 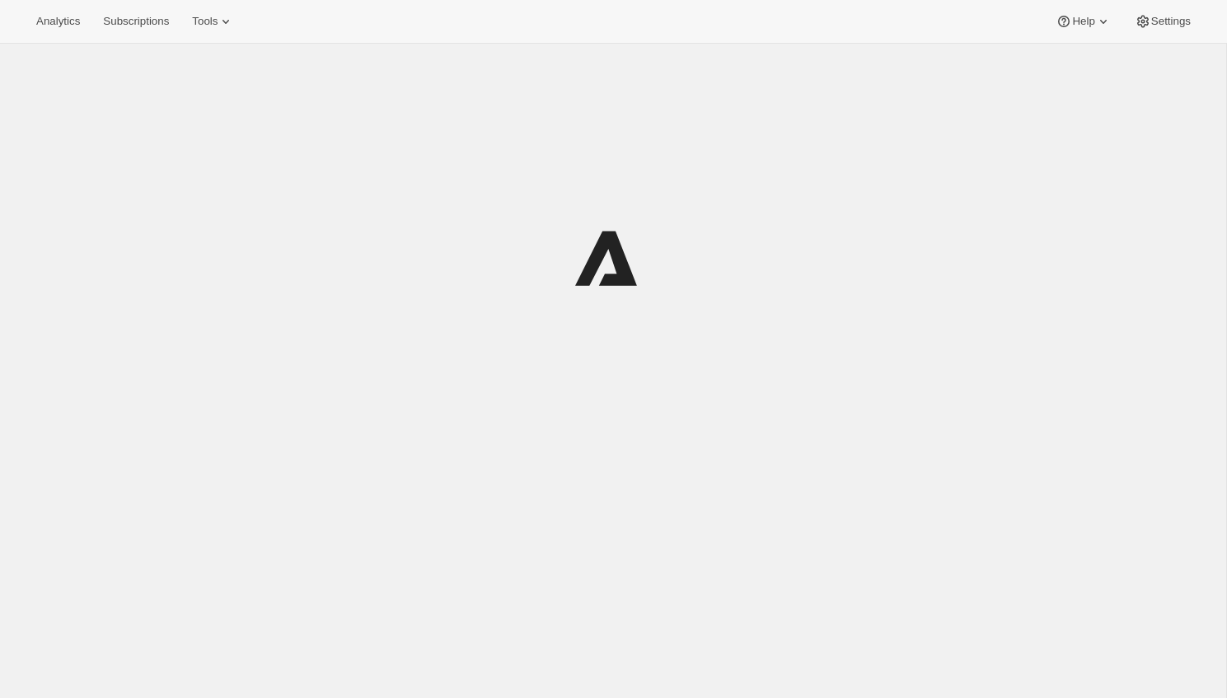 I want to click on button: Analytics, so click(x=58, y=21).